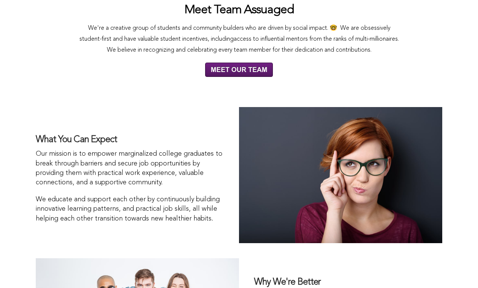 The height and width of the screenshot is (288, 478). Describe the element at coordinates (460, 270) in the screenshot. I see `div: Chat Widget` at that location.